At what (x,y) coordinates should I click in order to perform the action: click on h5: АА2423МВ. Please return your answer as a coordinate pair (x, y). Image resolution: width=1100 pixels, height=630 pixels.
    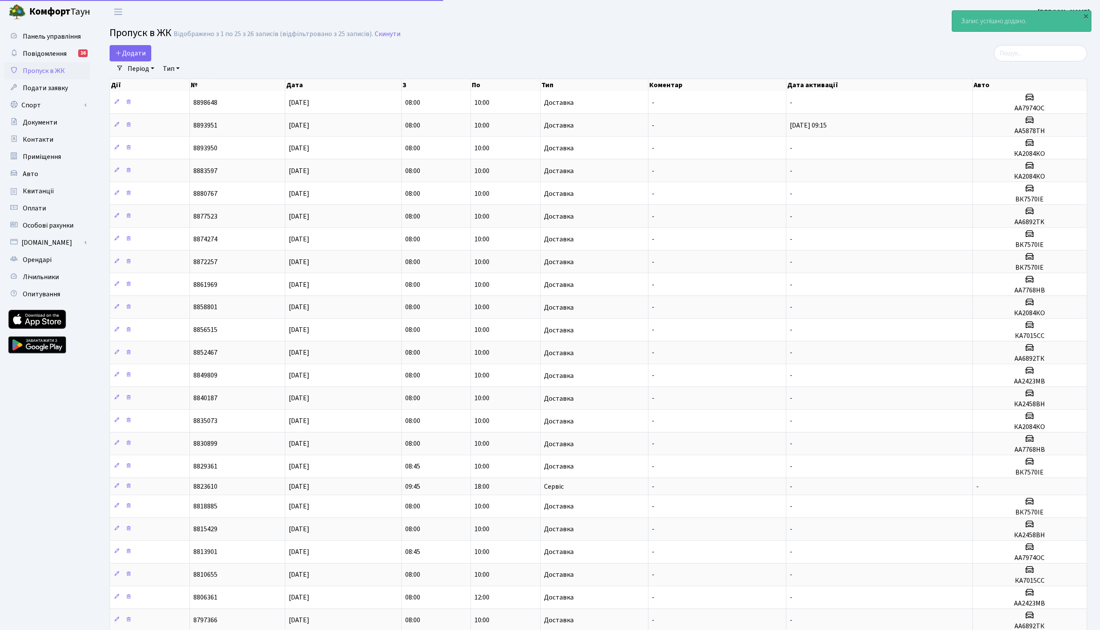
    Looking at the image, I should click on (1030, 382).